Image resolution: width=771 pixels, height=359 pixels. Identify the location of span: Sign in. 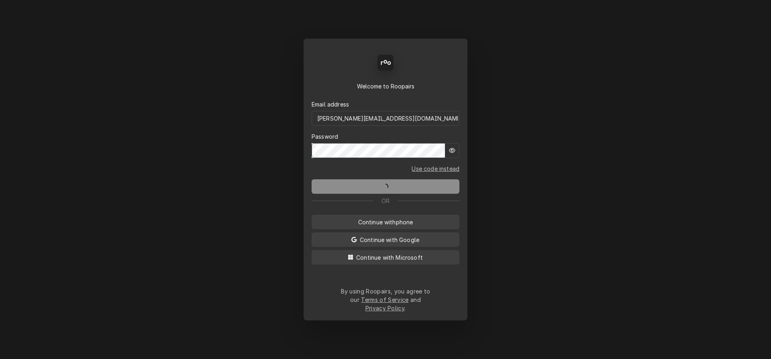
(385, 186).